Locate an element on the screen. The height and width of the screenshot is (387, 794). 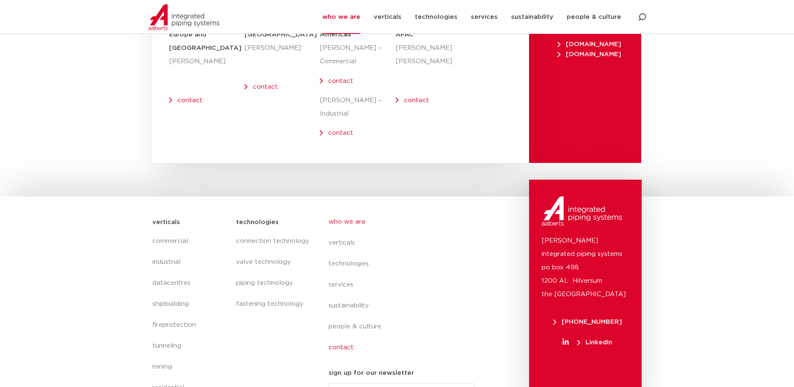
a: who we are is located at coordinates (405, 222).